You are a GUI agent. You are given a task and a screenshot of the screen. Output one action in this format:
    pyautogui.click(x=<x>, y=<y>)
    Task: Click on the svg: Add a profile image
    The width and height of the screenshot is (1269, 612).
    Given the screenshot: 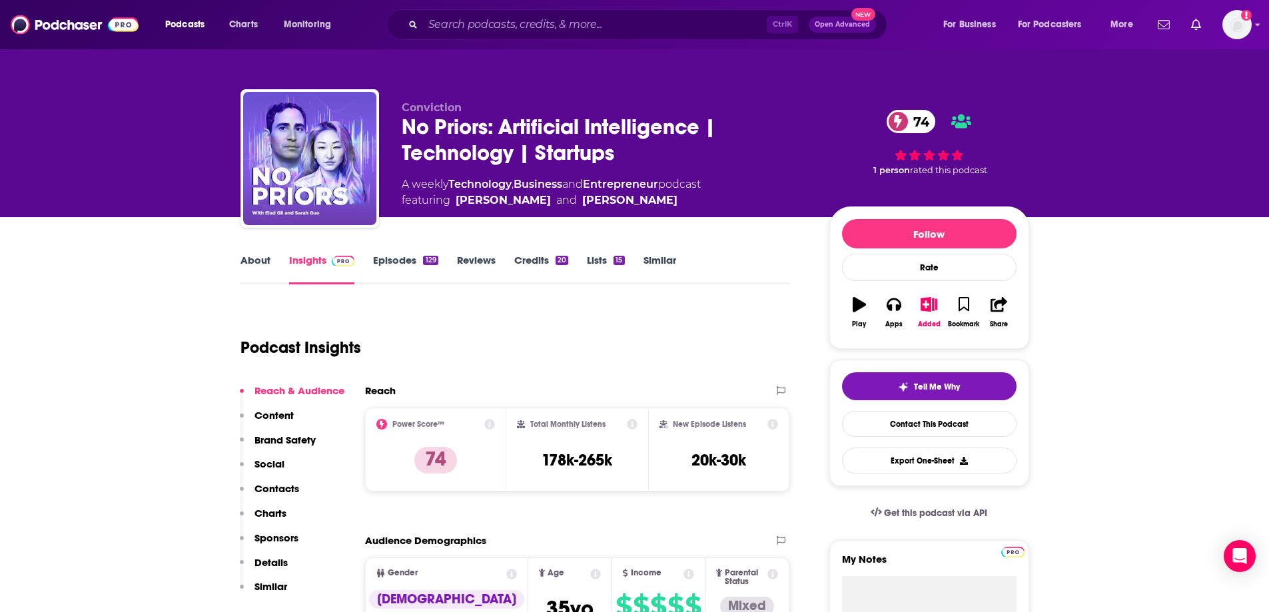 What is the action you would take?
    pyautogui.click(x=1246, y=15)
    